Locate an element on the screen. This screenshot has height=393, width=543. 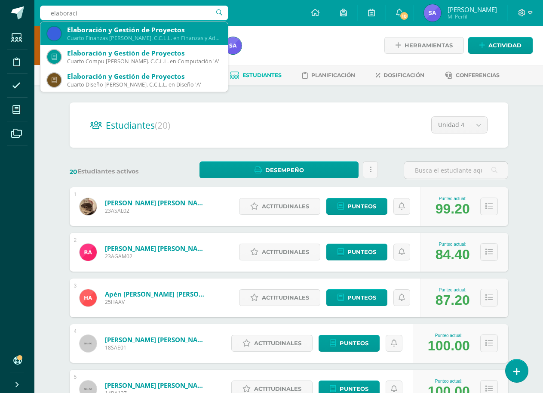
input: Busca el estudiante aquí... is located at coordinates (456, 170).